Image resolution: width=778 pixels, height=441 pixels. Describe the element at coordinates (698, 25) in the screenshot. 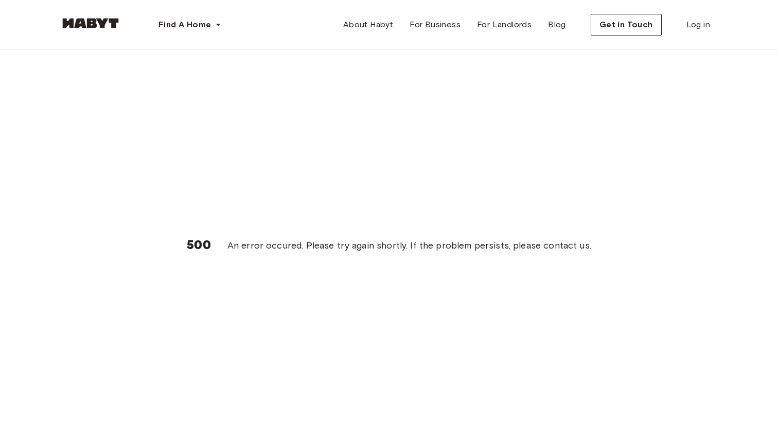

I see `a: Log in` at that location.